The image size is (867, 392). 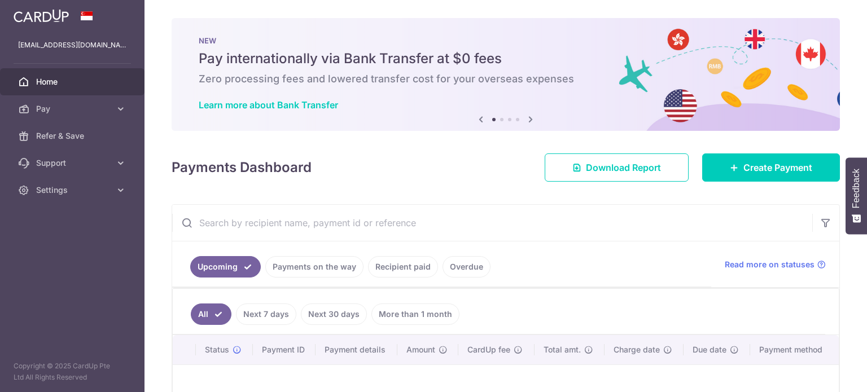 What do you see at coordinates (421, 350) in the screenshot?
I see `span: Amount` at bounding box center [421, 350].